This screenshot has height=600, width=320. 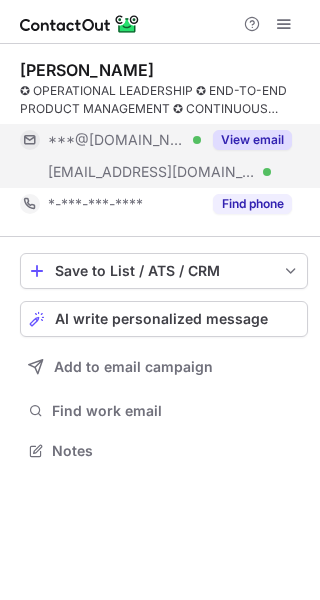 I want to click on button: save-profile-one-click, so click(x=164, y=271).